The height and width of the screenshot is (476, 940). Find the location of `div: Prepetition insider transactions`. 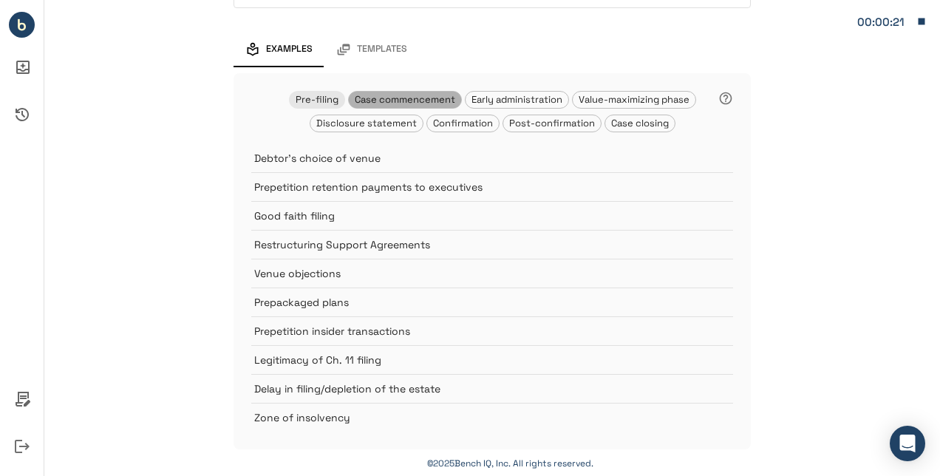

div: Prepetition insider transactions is located at coordinates (492, 331).